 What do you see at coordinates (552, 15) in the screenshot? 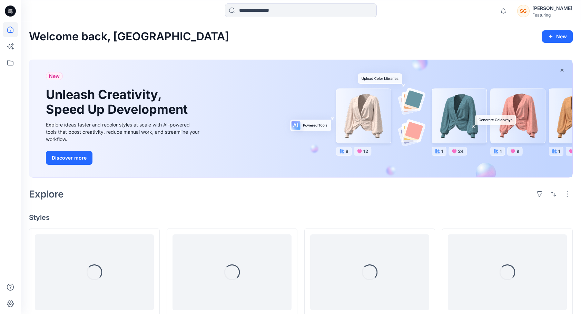
I see `div: Featuring` at bounding box center [552, 15].